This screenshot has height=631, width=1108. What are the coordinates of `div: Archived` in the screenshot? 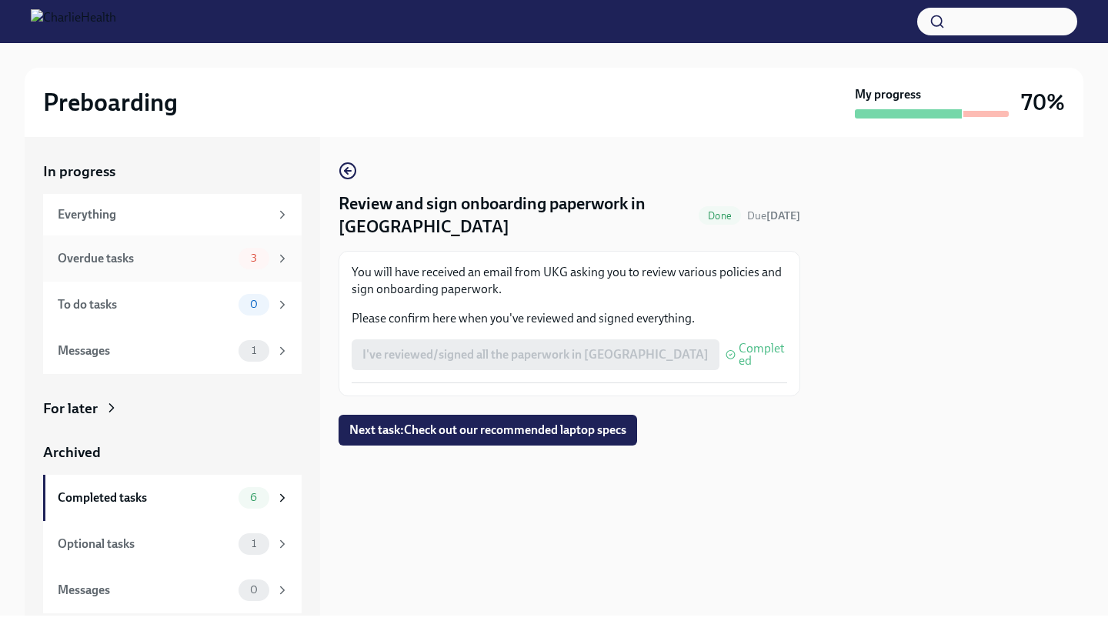 It's located at (172, 453).